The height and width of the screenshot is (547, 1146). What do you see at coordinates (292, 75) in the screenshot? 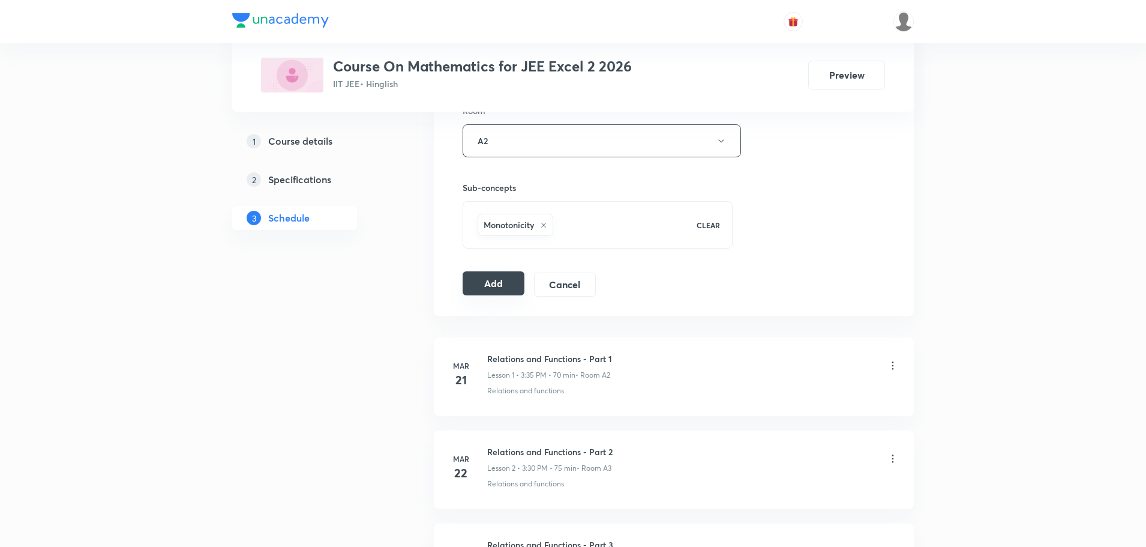
I see `img: A9B3D1D9-1C48-462E-BBEE-31CE9FFF3967_plus.png` at bounding box center [292, 75].